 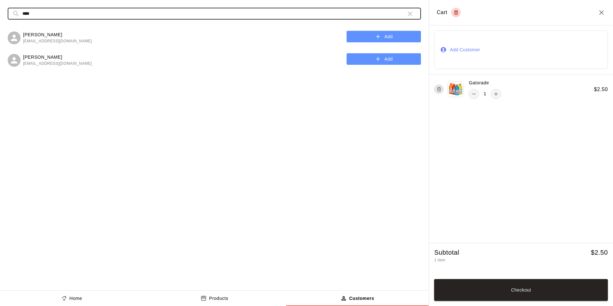 I want to click on button: remove, so click(x=474, y=94).